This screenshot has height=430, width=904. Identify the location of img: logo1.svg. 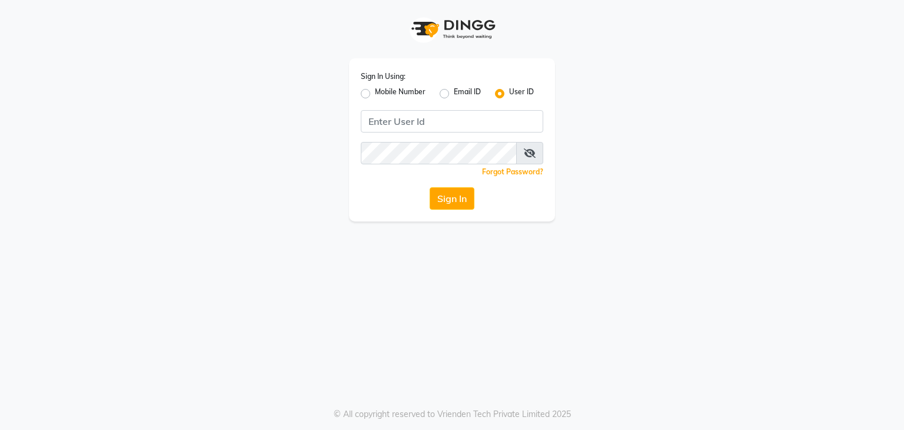
(452, 29).